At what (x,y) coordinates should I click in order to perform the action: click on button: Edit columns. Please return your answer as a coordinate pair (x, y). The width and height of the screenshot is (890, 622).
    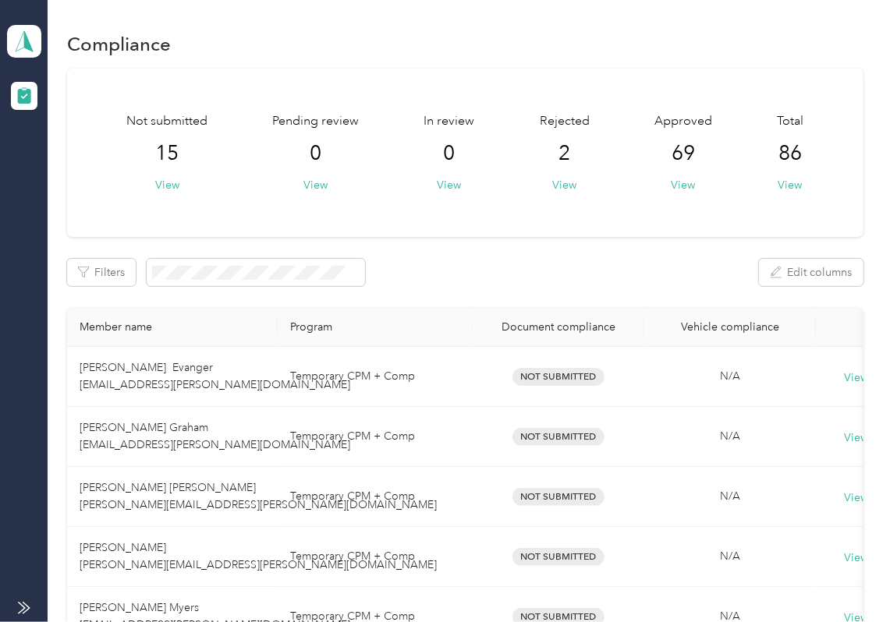
    Looking at the image, I should click on (811, 272).